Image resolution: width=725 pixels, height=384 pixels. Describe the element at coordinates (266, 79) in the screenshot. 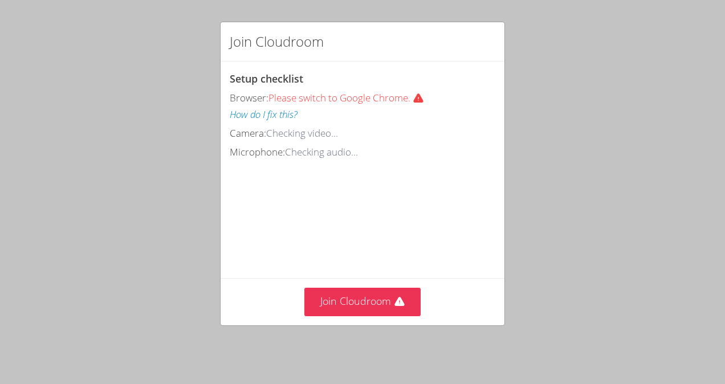

I see `span: Setup checklist` at that location.